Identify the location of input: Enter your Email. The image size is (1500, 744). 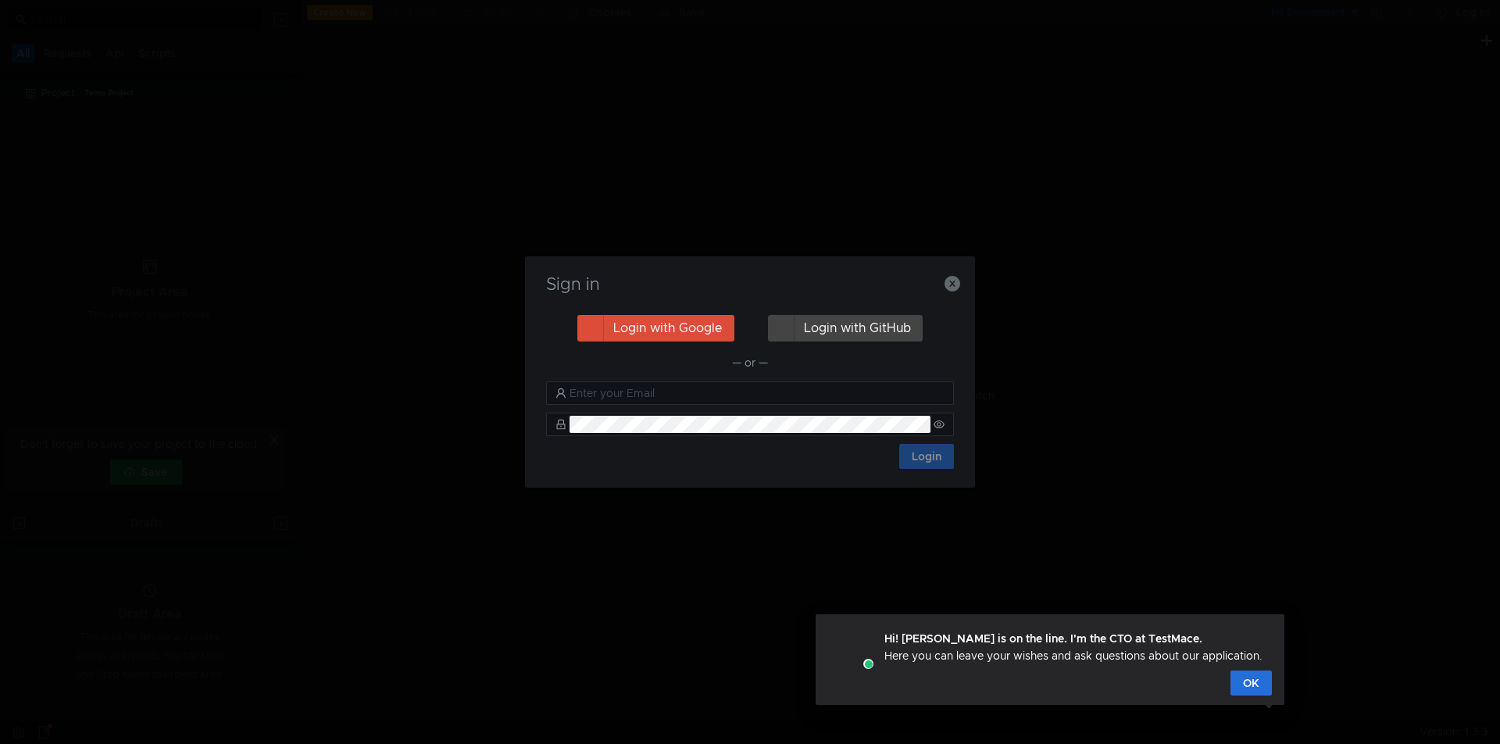
(757, 393).